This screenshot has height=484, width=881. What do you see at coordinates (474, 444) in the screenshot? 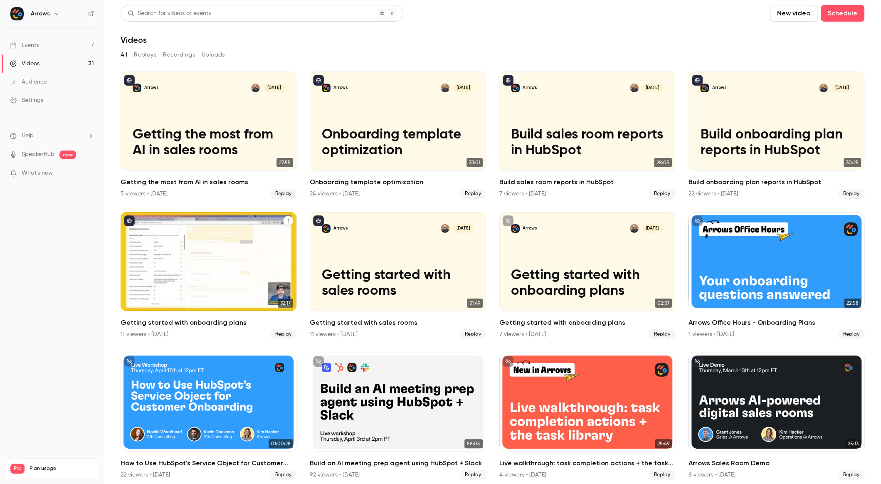
I see `span: 58:05` at bounding box center [474, 444].